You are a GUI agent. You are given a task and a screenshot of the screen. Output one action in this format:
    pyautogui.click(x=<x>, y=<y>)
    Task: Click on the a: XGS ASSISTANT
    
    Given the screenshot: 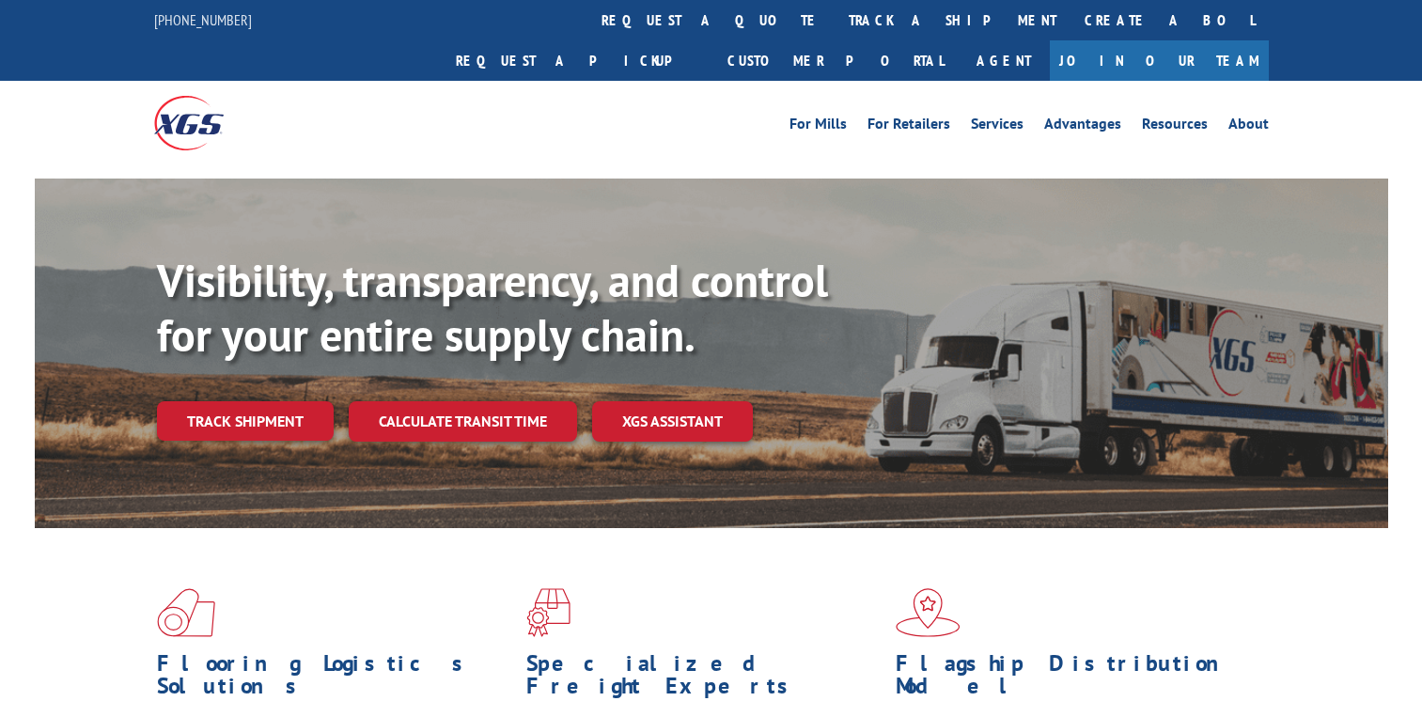 What is the action you would take?
    pyautogui.click(x=672, y=421)
    